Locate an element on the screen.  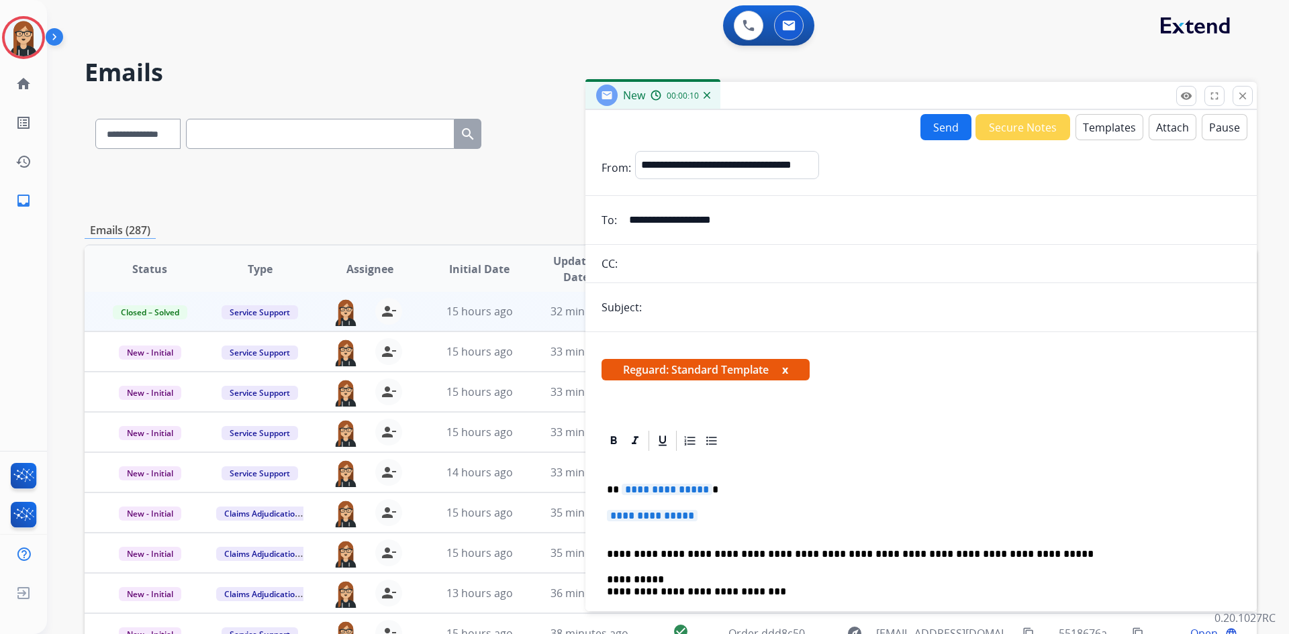
img: avatar is located at coordinates (23, 38).